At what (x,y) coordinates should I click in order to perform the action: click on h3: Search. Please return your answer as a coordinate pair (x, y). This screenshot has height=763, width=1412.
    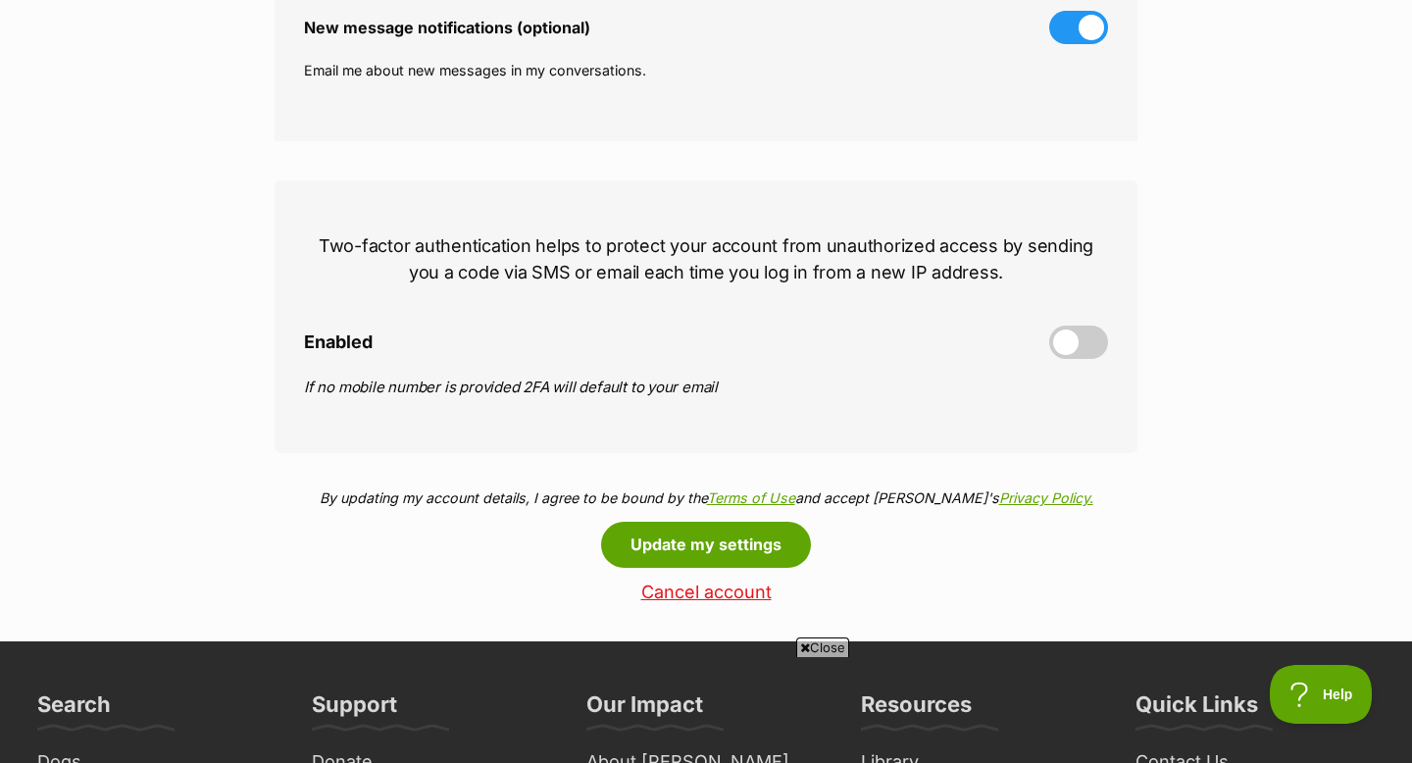
    Looking at the image, I should click on (74, 710).